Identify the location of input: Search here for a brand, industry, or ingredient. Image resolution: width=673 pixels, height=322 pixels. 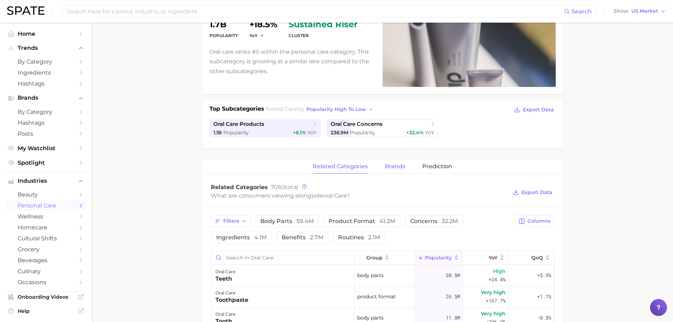
(315, 11).